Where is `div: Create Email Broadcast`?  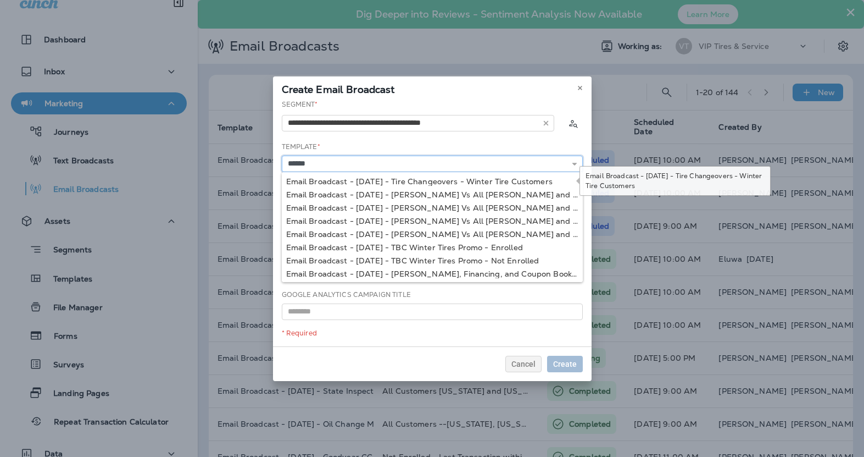 div: Create Email Broadcast is located at coordinates (432, 88).